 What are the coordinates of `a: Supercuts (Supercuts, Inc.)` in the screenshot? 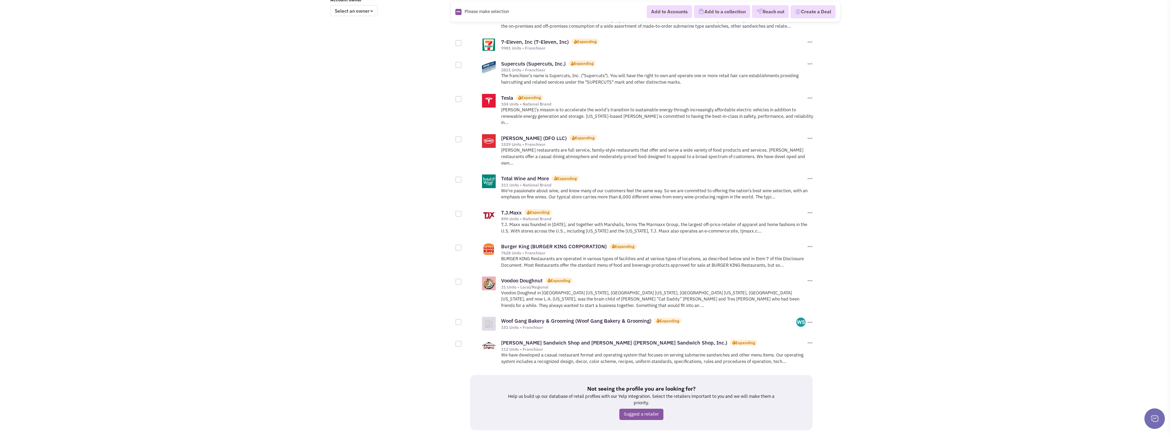 It's located at (533, 64).